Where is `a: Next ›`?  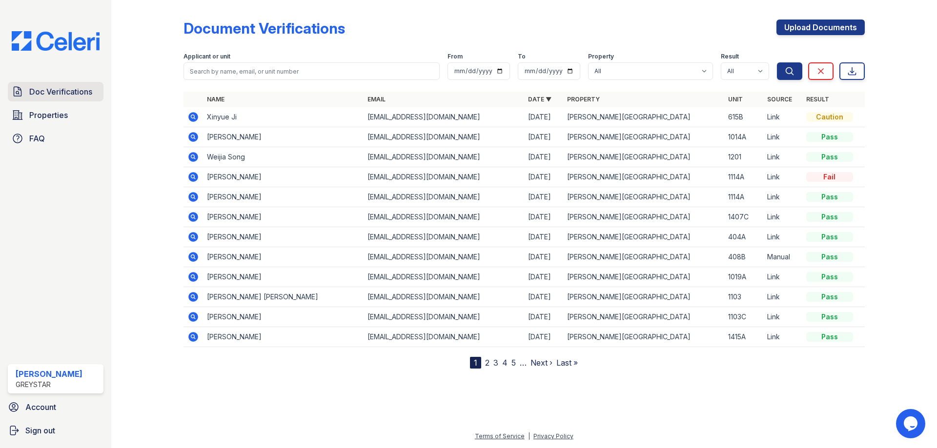
a: Next › is located at coordinates (541, 363).